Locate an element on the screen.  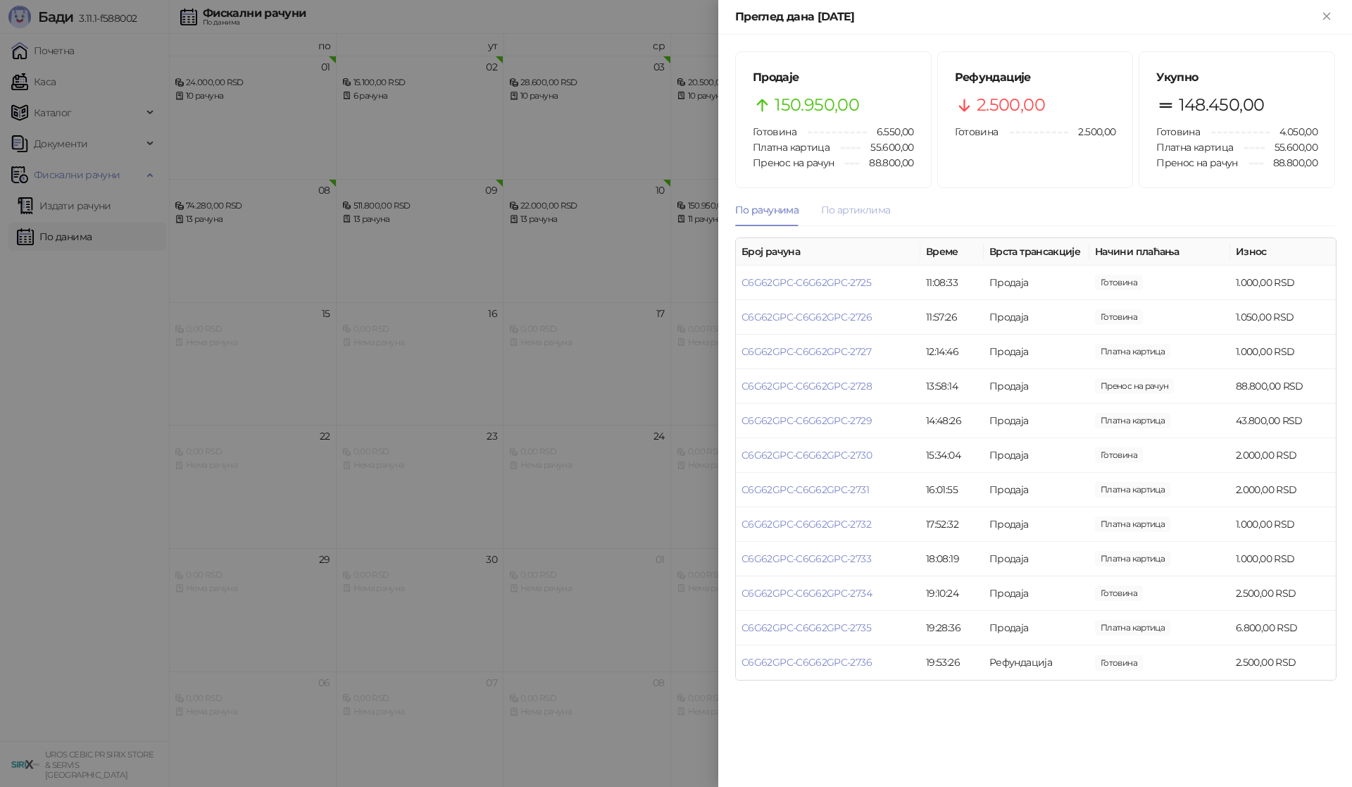
h5: Рефундације is located at coordinates (1035, 77).